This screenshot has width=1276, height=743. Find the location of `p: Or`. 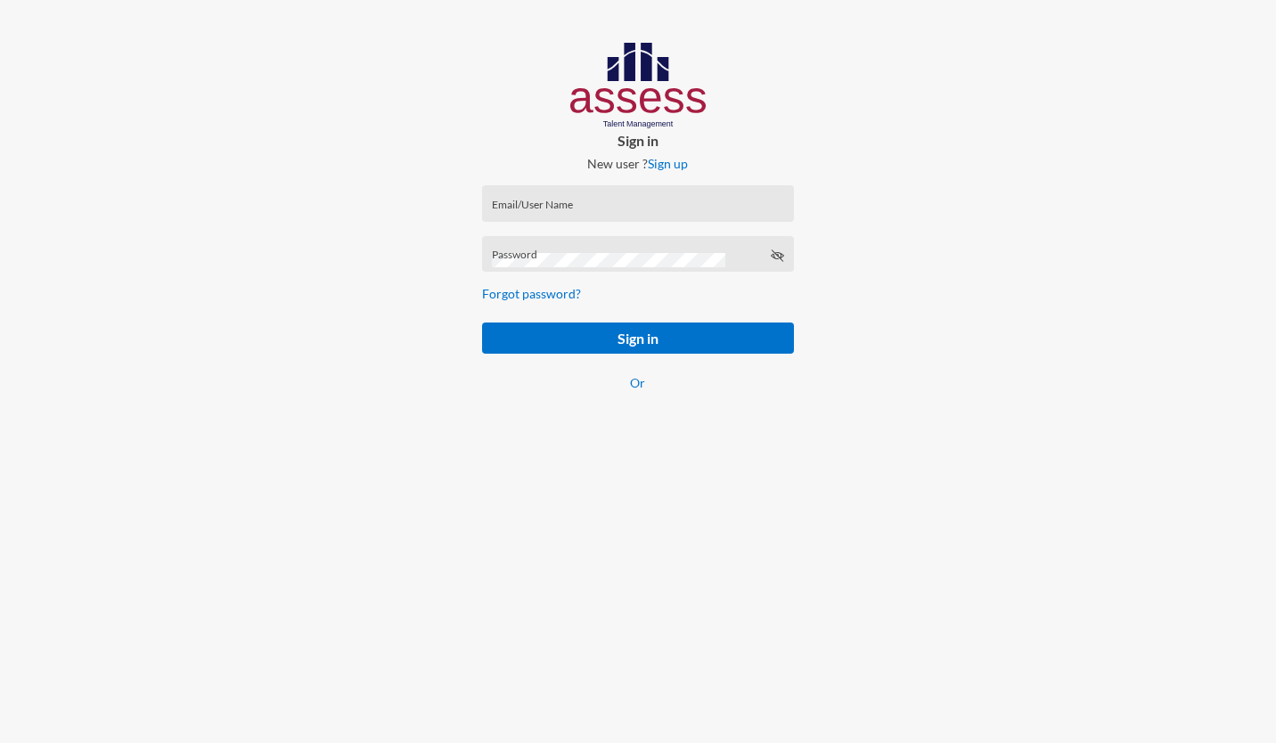

p: Or is located at coordinates (637, 382).